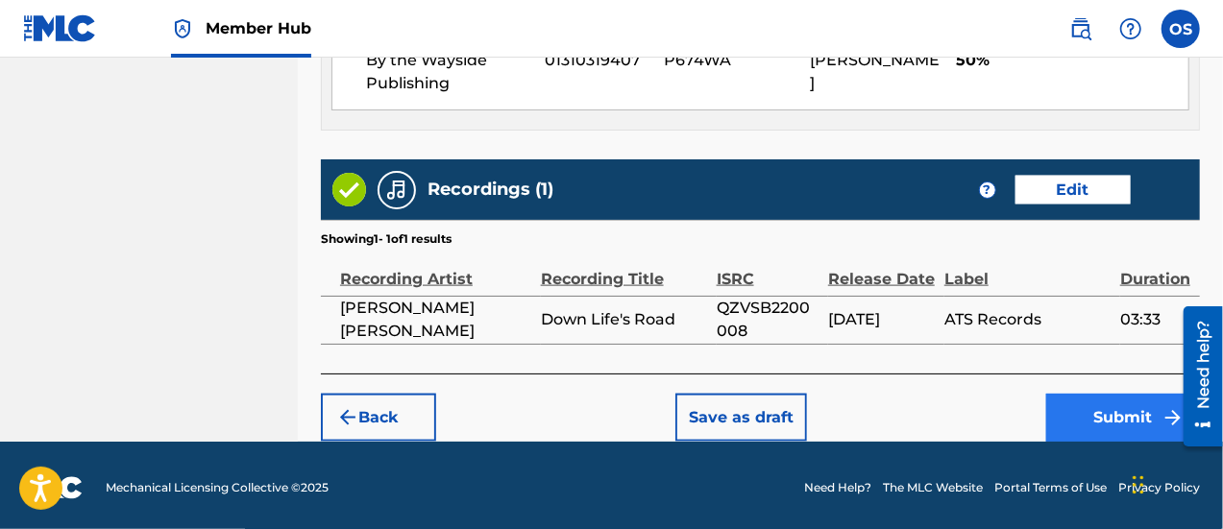  What do you see at coordinates (881, 269) in the screenshot?
I see `div: Release Date` at bounding box center [881, 269].